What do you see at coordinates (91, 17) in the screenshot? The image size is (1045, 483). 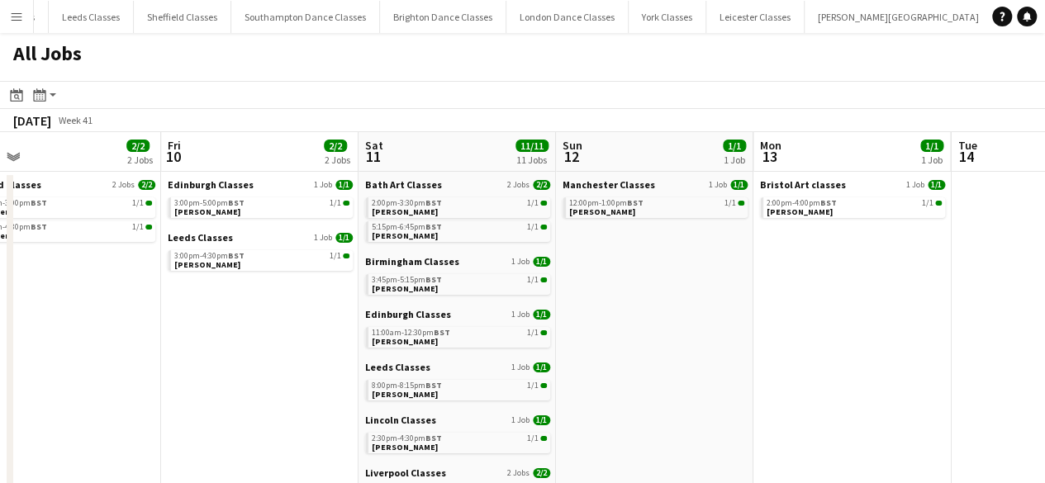 I see `button: Leeds Classes` at bounding box center [91, 17].